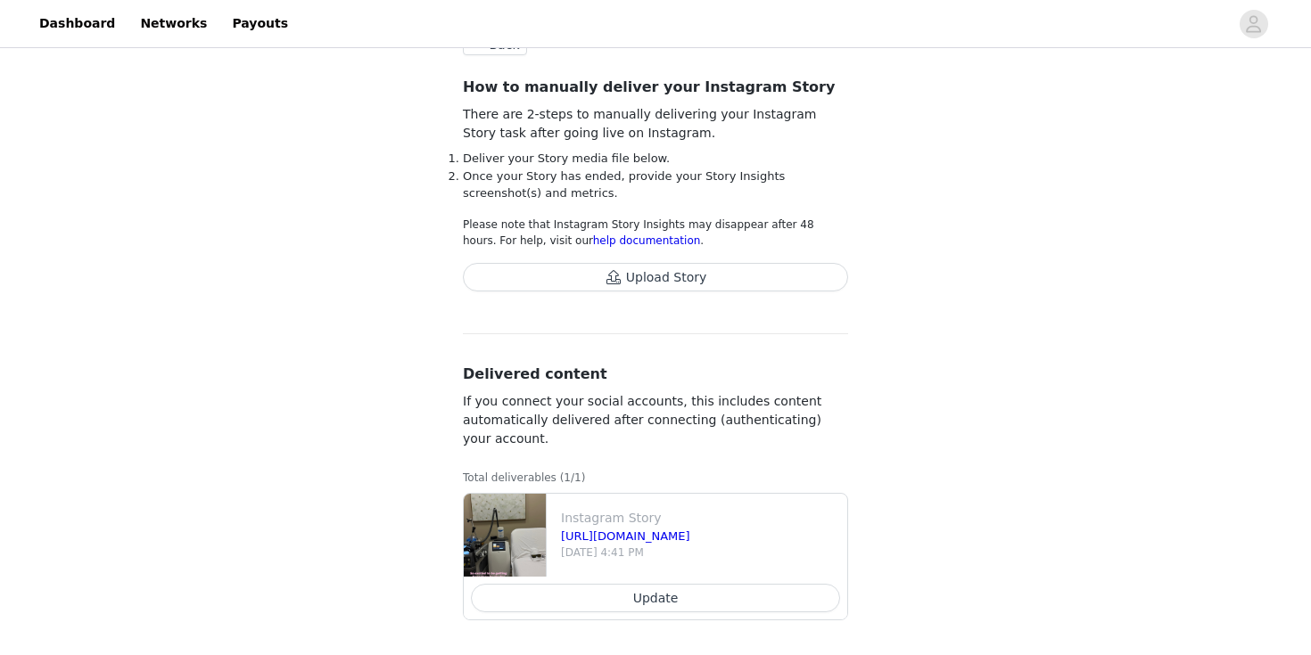 This screenshot has width=1311, height=655. I want to click on li: Once your Story has ended, provide your Story Insights screenshot(s) and metrics., so click(655, 185).